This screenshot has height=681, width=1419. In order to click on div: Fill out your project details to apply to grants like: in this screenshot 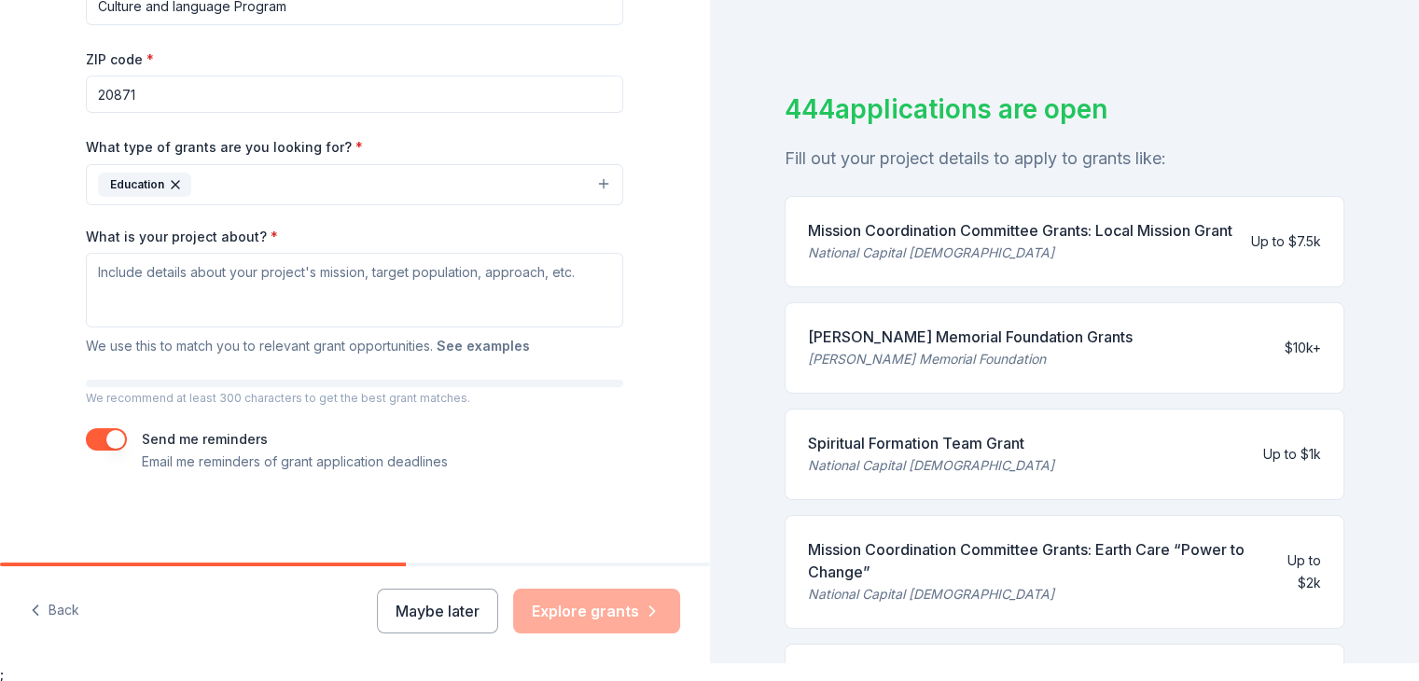, I will do `click(1065, 159)`.